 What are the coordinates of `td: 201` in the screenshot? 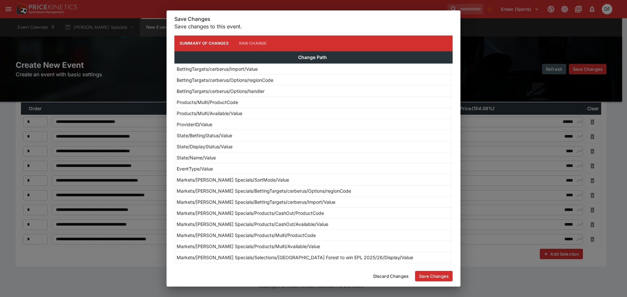 It's located at (532, 269).